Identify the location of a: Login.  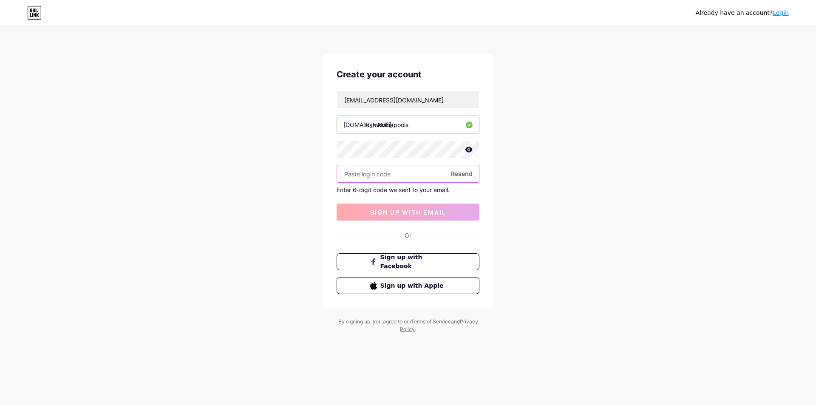
(781, 13).